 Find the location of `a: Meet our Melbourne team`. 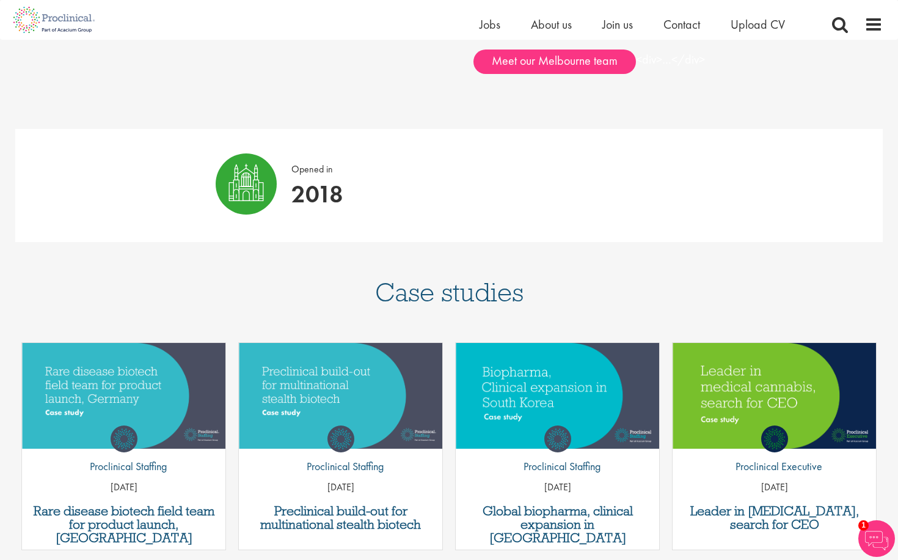

a: Meet our Melbourne team is located at coordinates (555, 62).